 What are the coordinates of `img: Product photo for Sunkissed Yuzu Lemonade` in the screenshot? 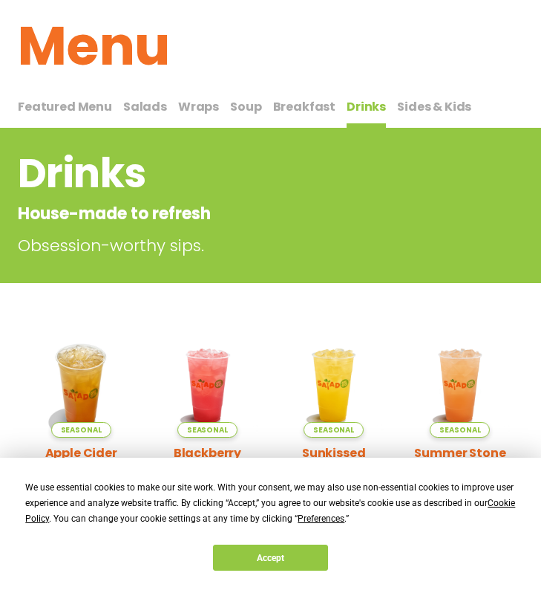 It's located at (334, 385).